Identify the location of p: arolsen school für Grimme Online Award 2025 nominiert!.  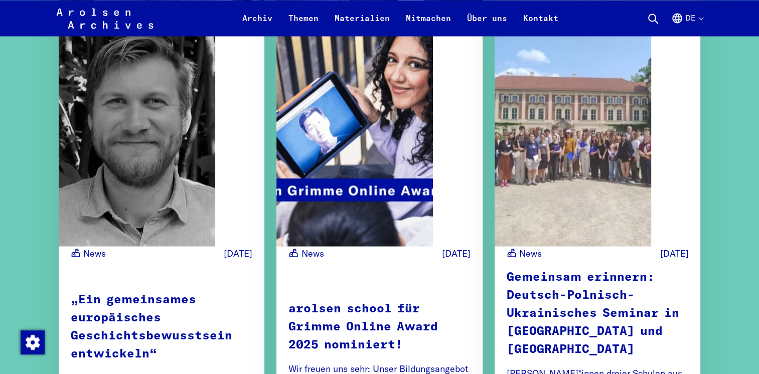
(379, 327).